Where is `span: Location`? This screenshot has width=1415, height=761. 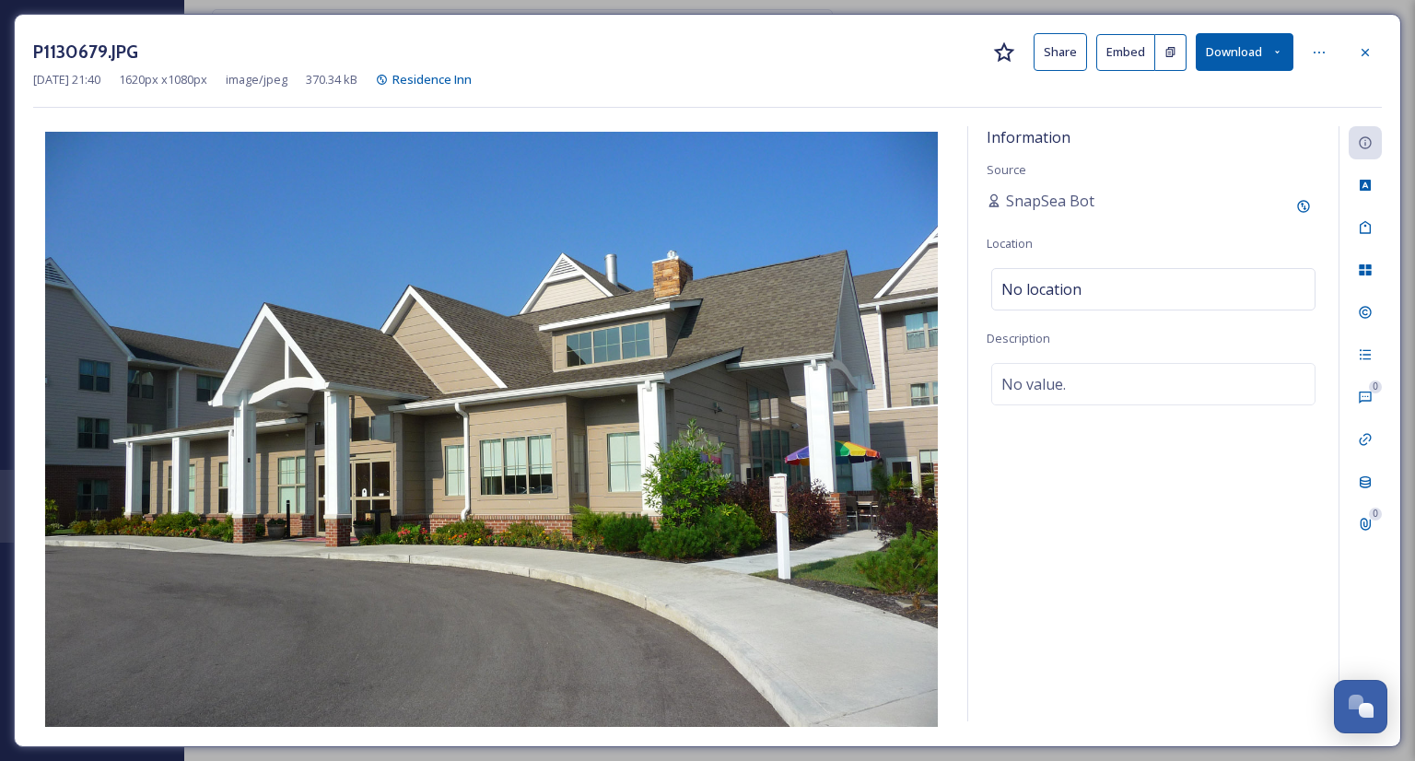 span: Location is located at coordinates (1010, 243).